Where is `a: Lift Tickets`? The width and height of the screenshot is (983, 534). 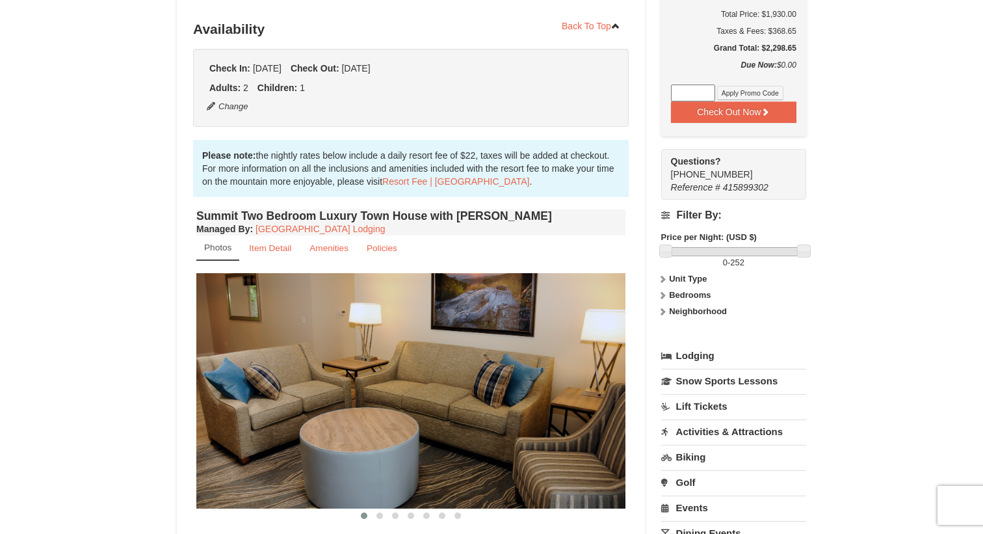
a: Lift Tickets is located at coordinates (733, 406).